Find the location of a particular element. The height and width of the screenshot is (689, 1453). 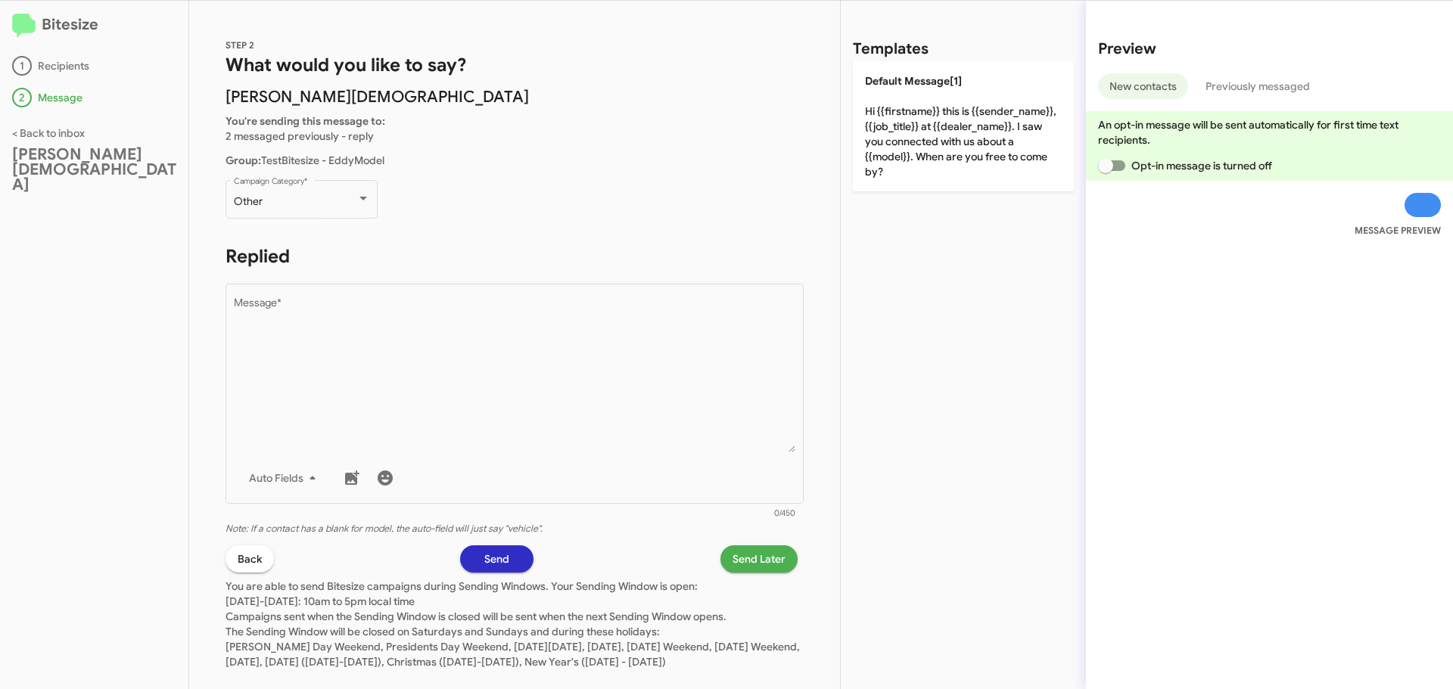

b: Group: is located at coordinates (243, 160).